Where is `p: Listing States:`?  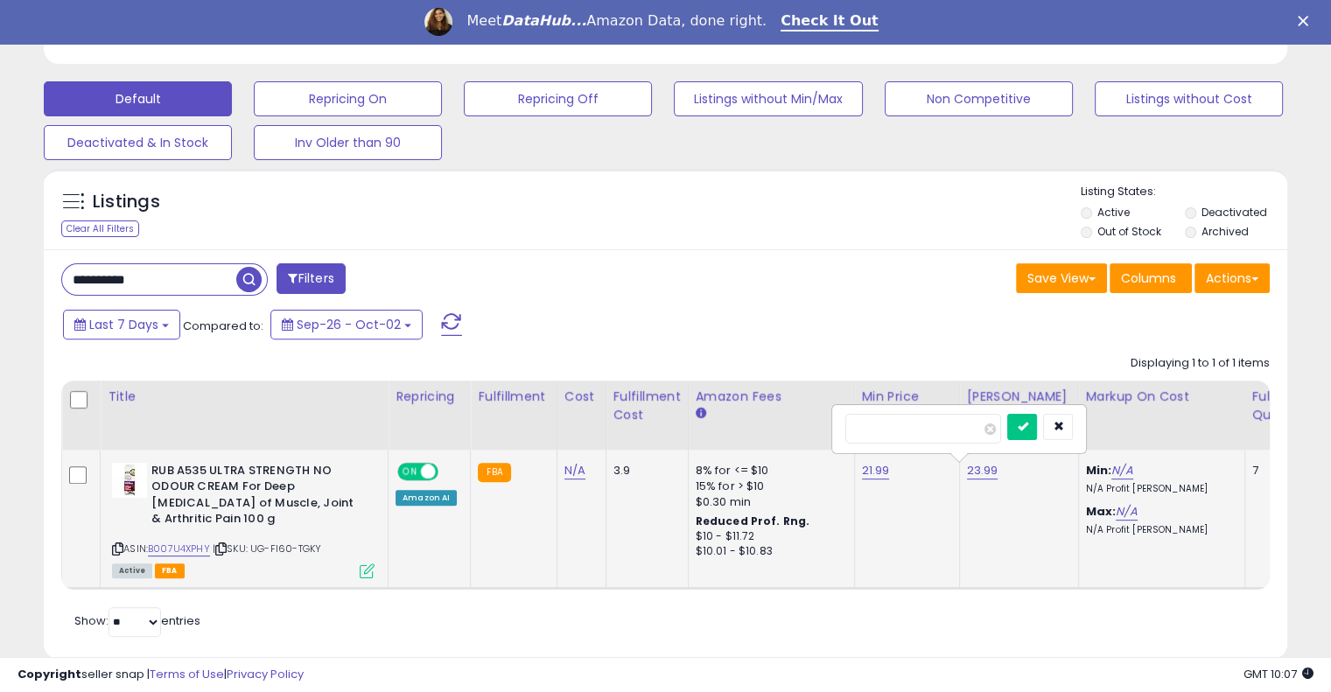 p: Listing States: is located at coordinates (1184, 192).